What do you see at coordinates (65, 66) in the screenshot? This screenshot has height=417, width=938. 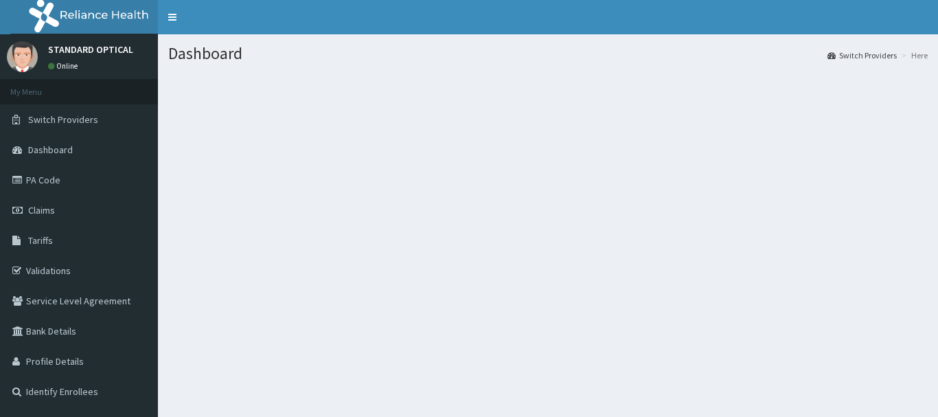 I see `a: Online` at bounding box center [65, 66].